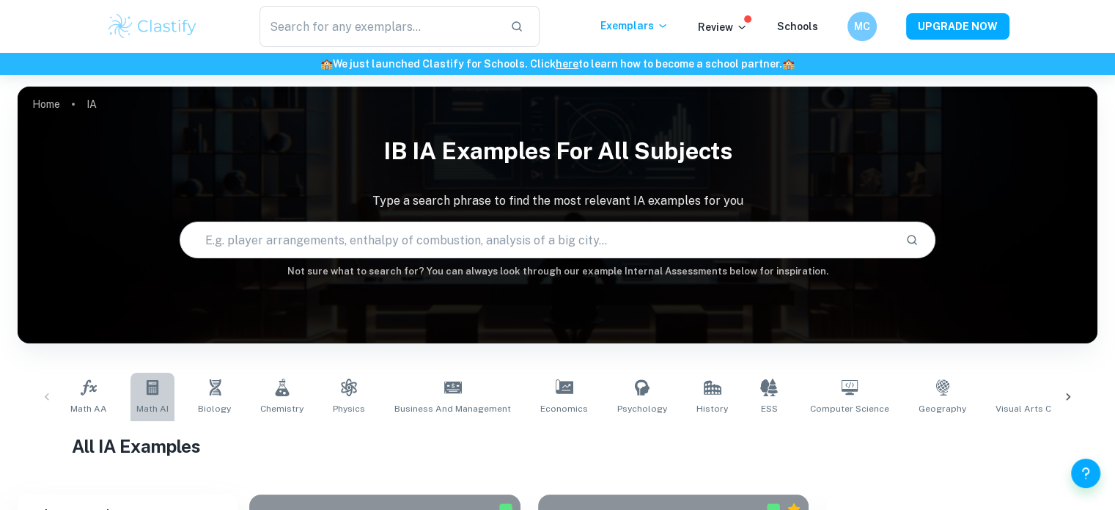  I want to click on span: Geography, so click(942, 408).